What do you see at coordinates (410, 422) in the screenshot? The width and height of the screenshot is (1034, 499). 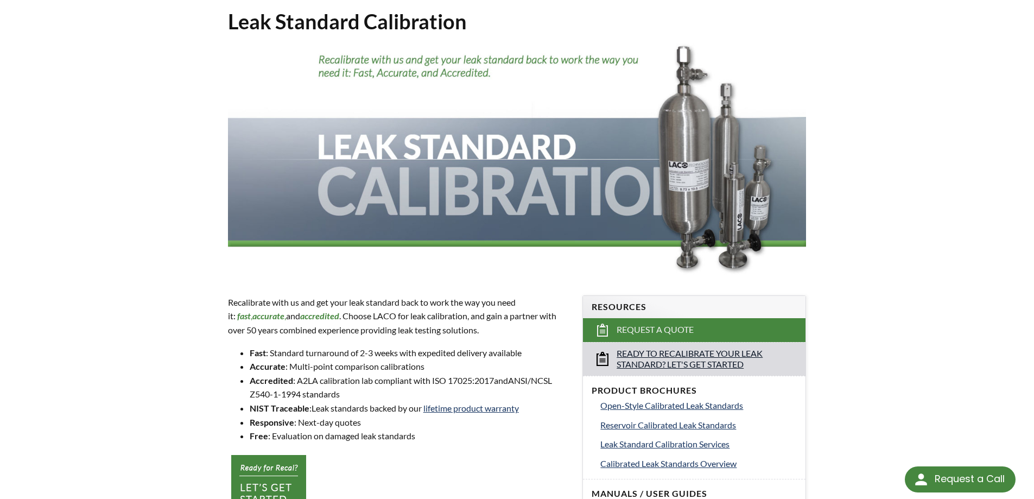 I see `li: : Next-day quotes` at bounding box center [410, 422].